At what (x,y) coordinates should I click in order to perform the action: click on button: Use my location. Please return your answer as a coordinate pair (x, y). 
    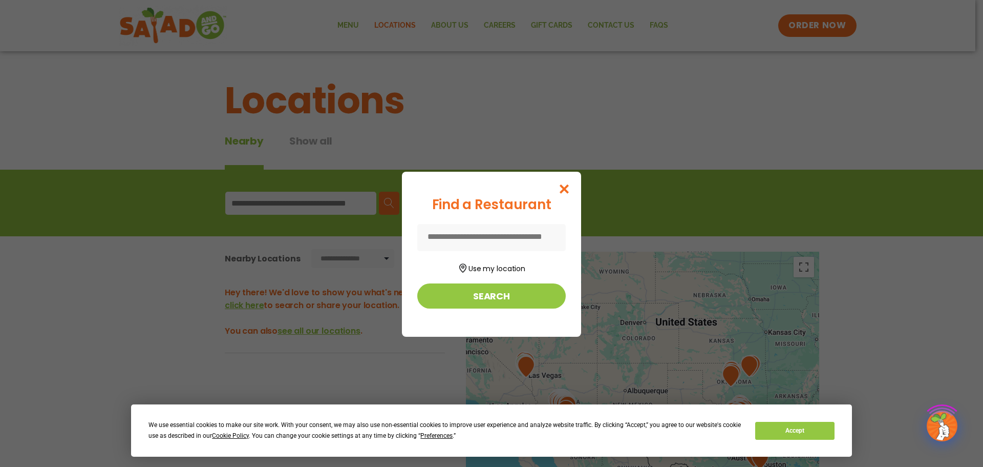
    Looking at the image, I should click on (492, 267).